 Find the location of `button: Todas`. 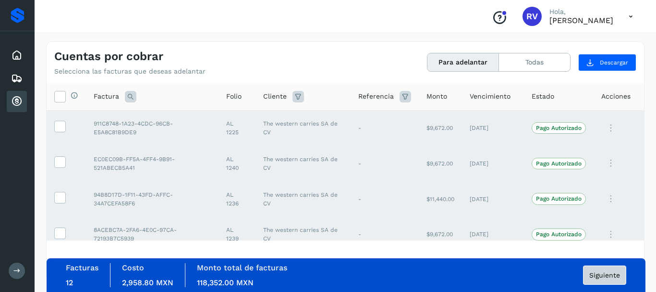

button: Todas is located at coordinates (535, 62).